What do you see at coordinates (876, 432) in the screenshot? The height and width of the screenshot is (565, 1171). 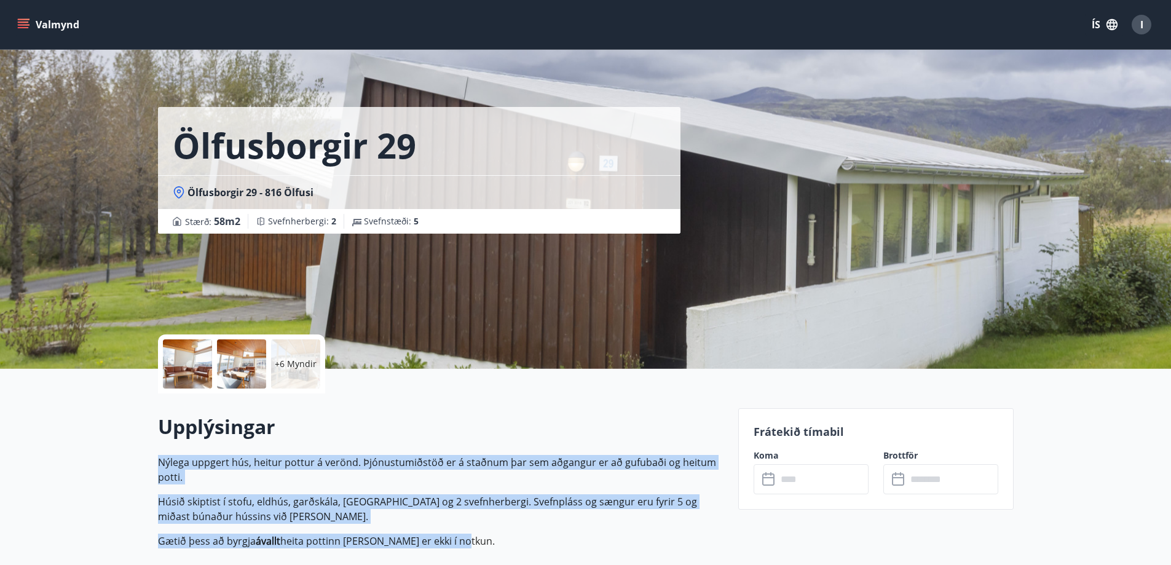 I see `p: Frátekið tímabil` at bounding box center [876, 432].